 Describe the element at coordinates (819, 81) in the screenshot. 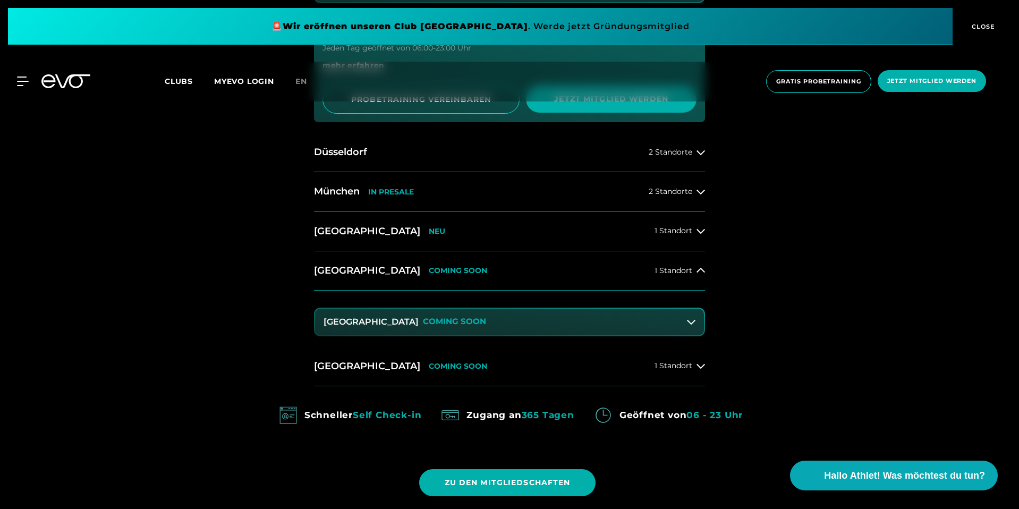

I see `span: Gratis Probetraining` at that location.